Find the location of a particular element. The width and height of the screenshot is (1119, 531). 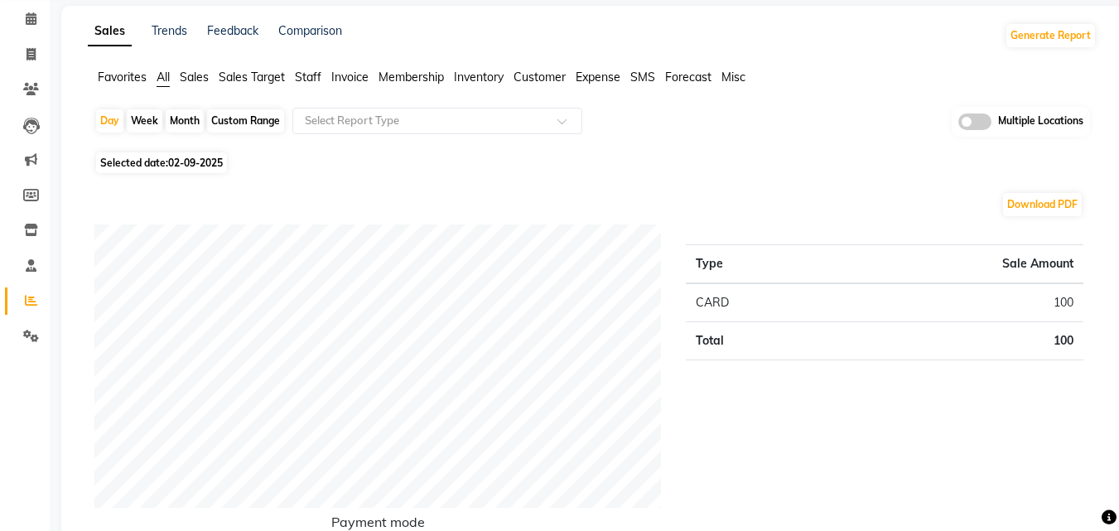

a: Sales is located at coordinates (109, 31).